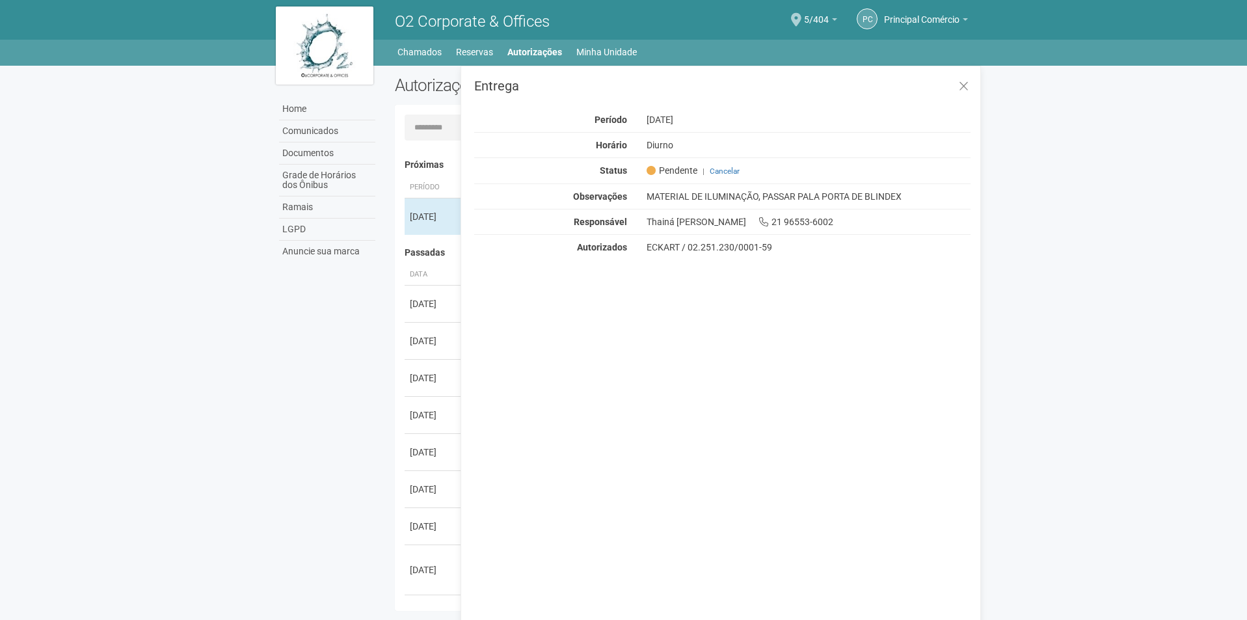  What do you see at coordinates (611, 145) in the screenshot?
I see `strong: Horário` at bounding box center [611, 145].